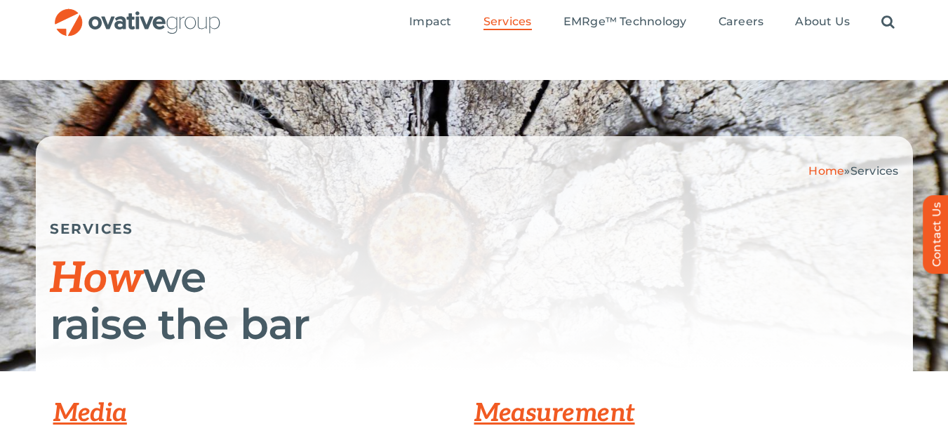  What do you see at coordinates (430, 22) in the screenshot?
I see `a: Impact` at bounding box center [430, 22].